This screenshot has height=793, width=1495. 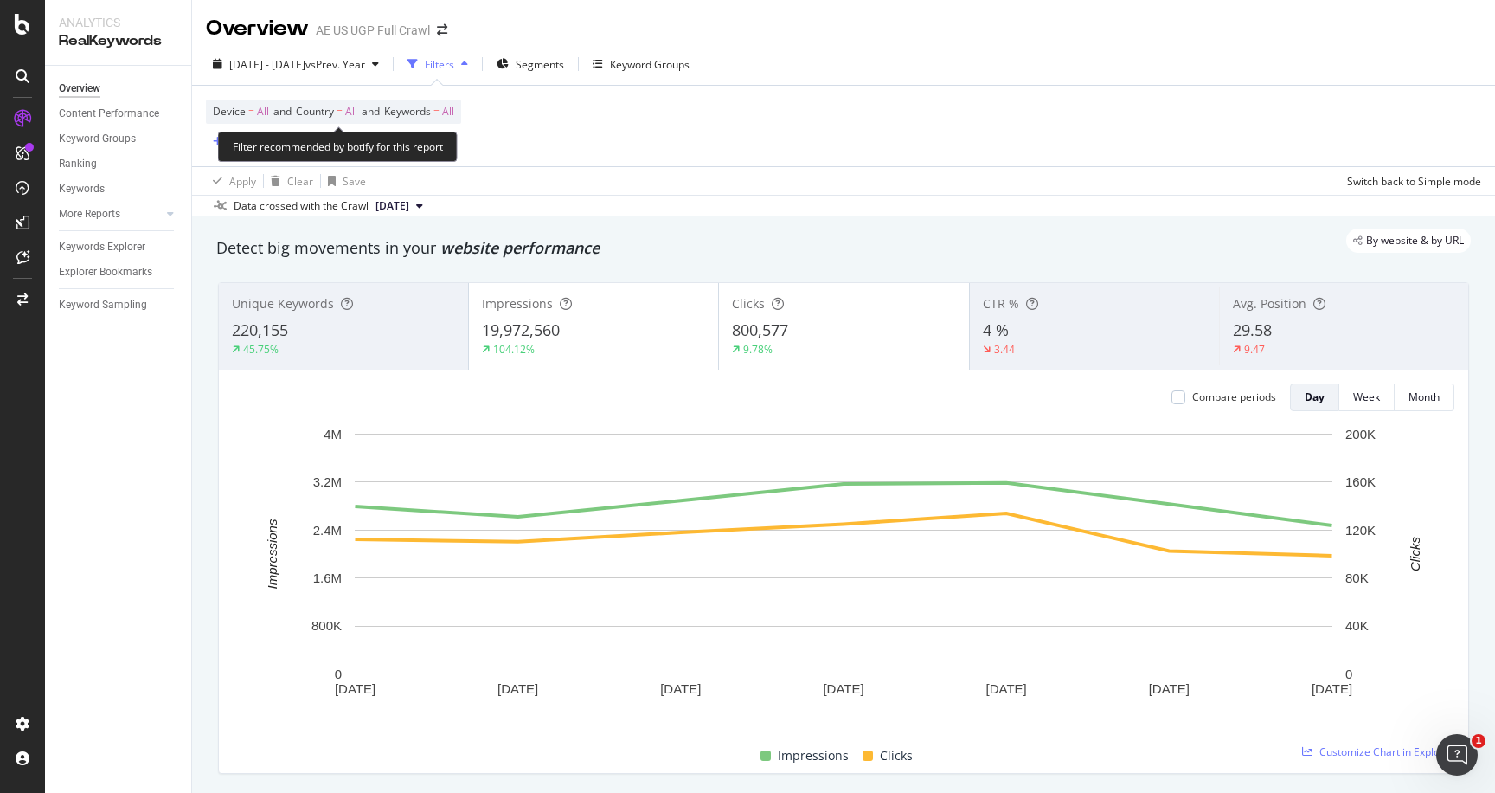 I want to click on span: Keywords, so click(x=408, y=111).